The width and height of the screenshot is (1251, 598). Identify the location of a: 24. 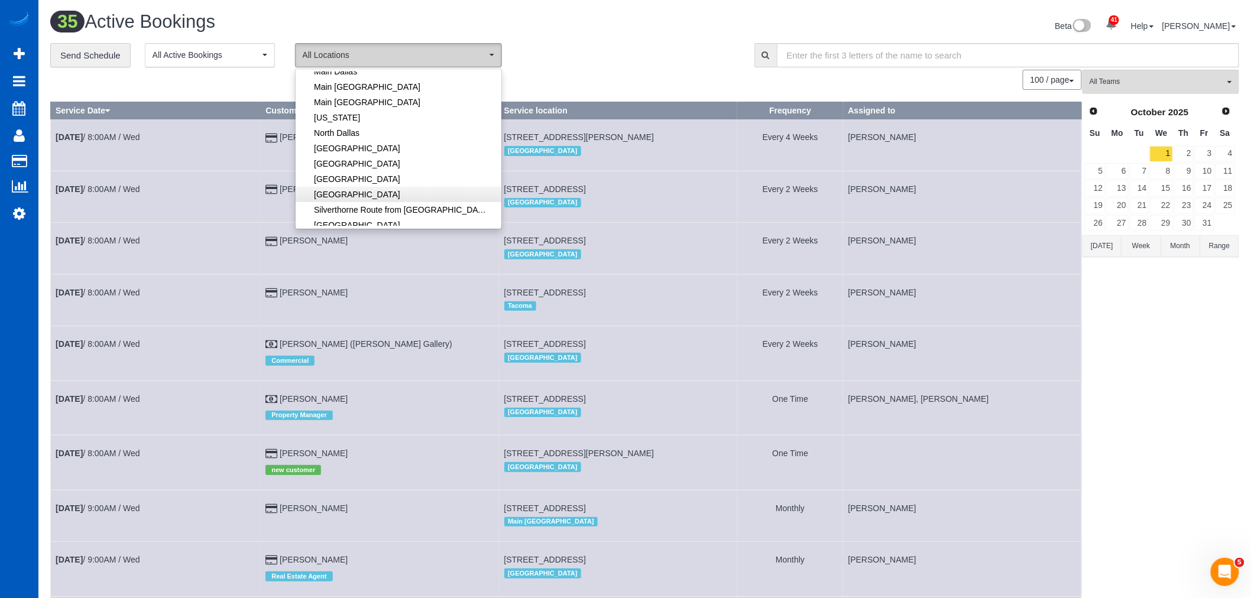
(1204, 206).